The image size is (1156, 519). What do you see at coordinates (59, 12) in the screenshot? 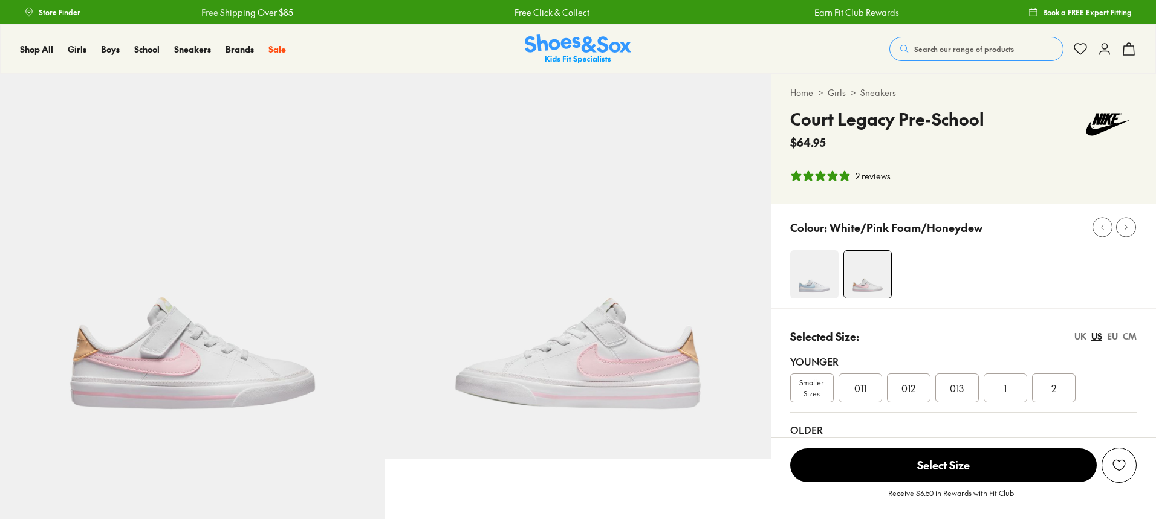
I see `span: Store Finder` at bounding box center [59, 12].